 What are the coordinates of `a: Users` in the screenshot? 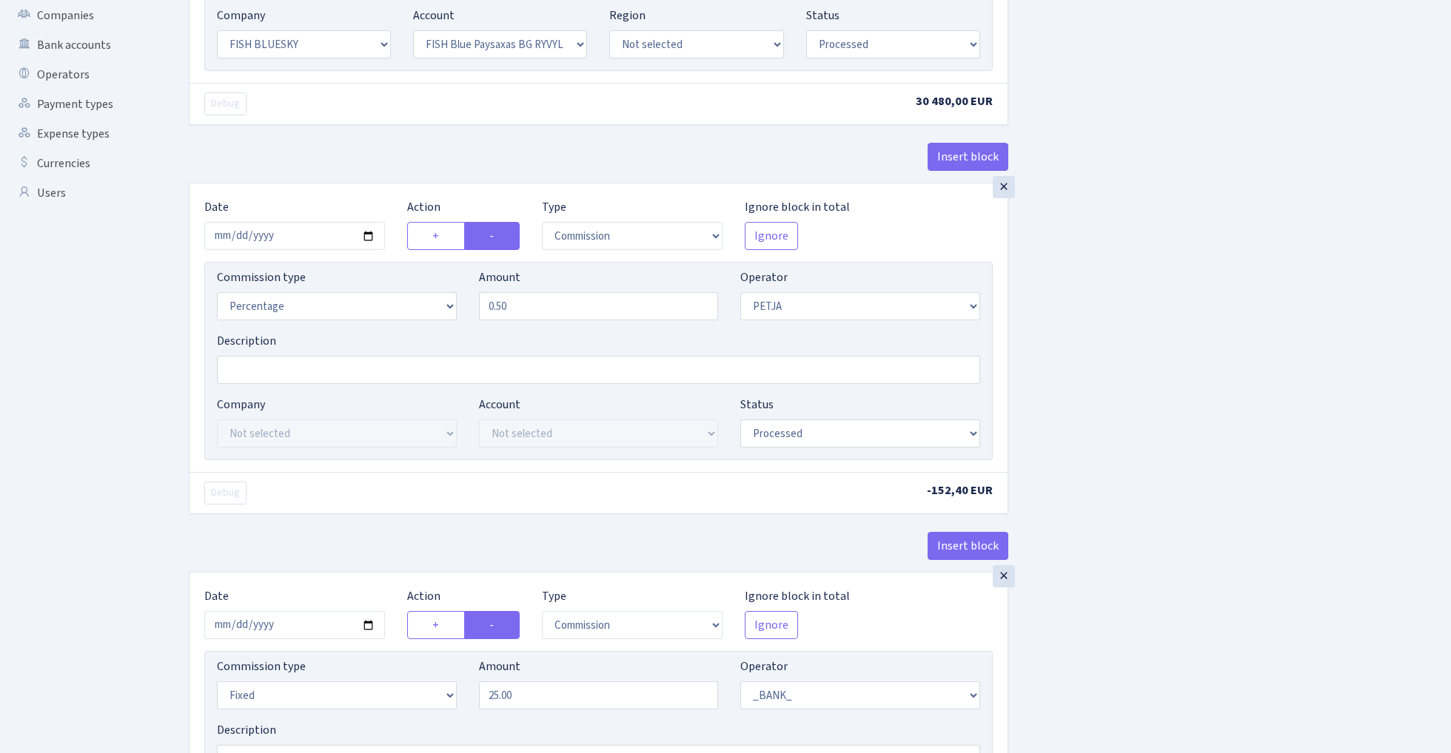 It's located at (81, 193).